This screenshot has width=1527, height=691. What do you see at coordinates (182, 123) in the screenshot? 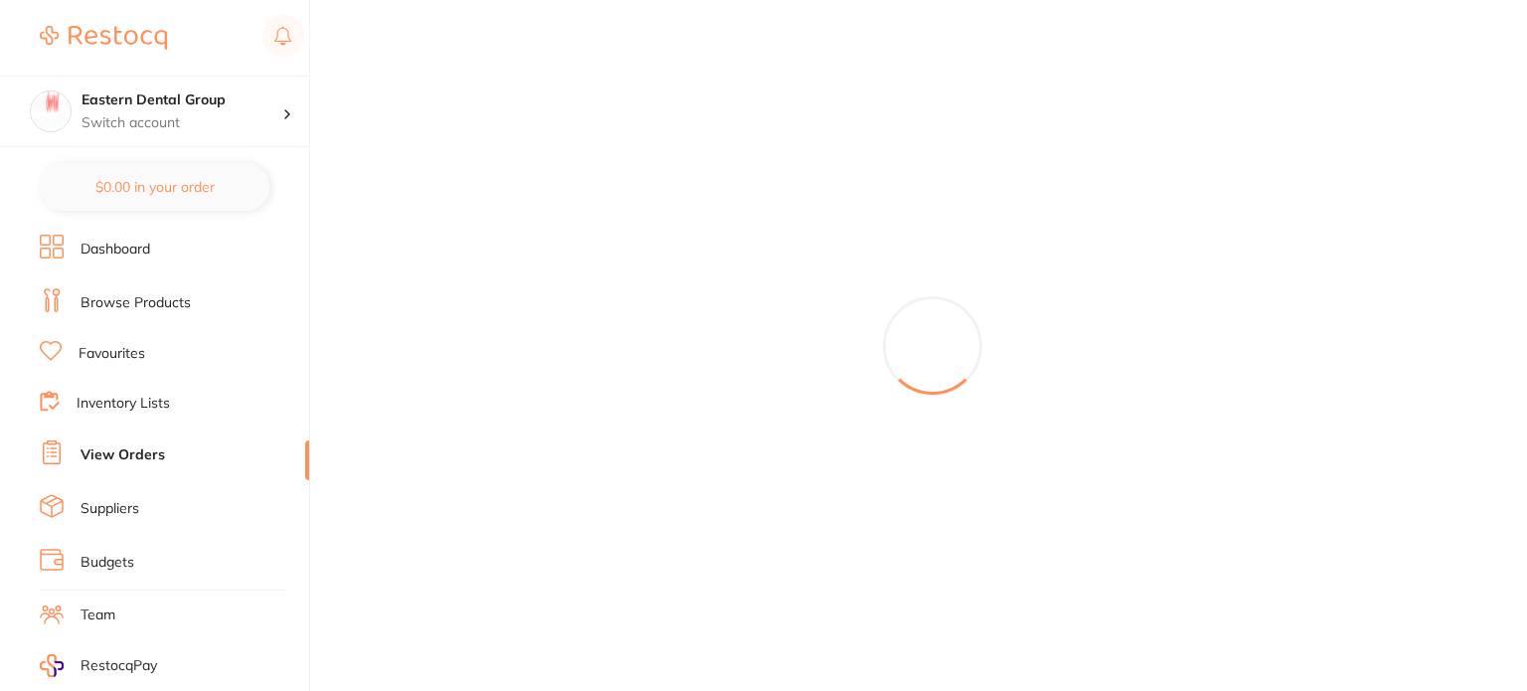
I see `p: Switch account` at bounding box center [182, 123].